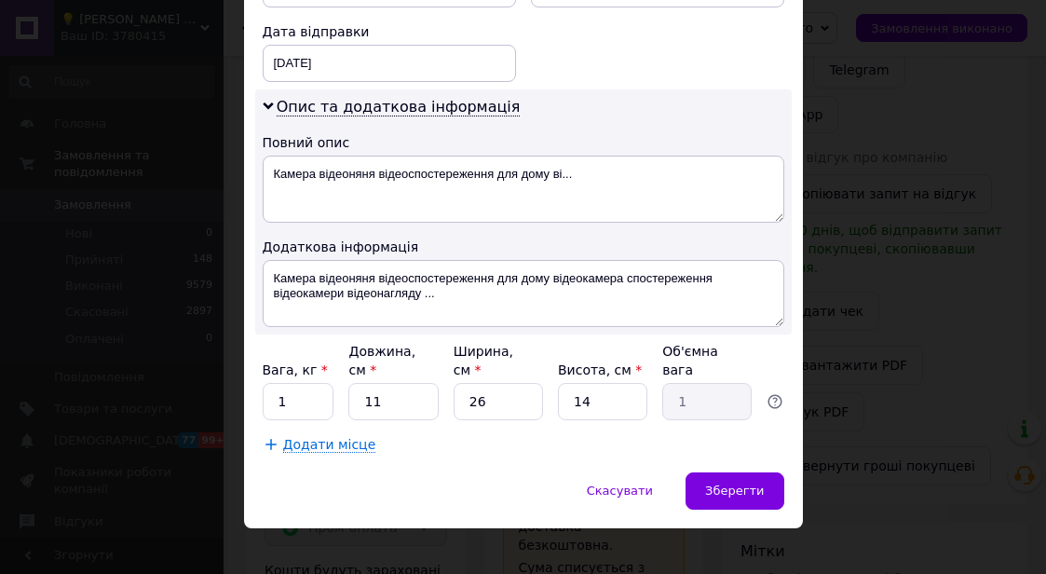 The image size is (1046, 574). I want to click on span: Опис та додаткова інформація, so click(399, 107).